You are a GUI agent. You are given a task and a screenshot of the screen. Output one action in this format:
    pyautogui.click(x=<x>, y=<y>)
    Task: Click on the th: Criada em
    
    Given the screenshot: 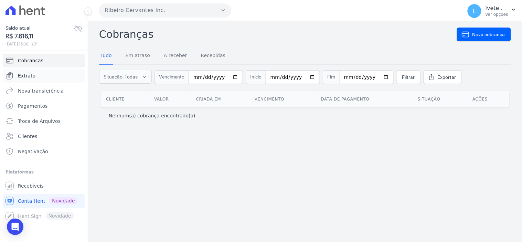 What is the action you would take?
    pyautogui.click(x=220, y=99)
    